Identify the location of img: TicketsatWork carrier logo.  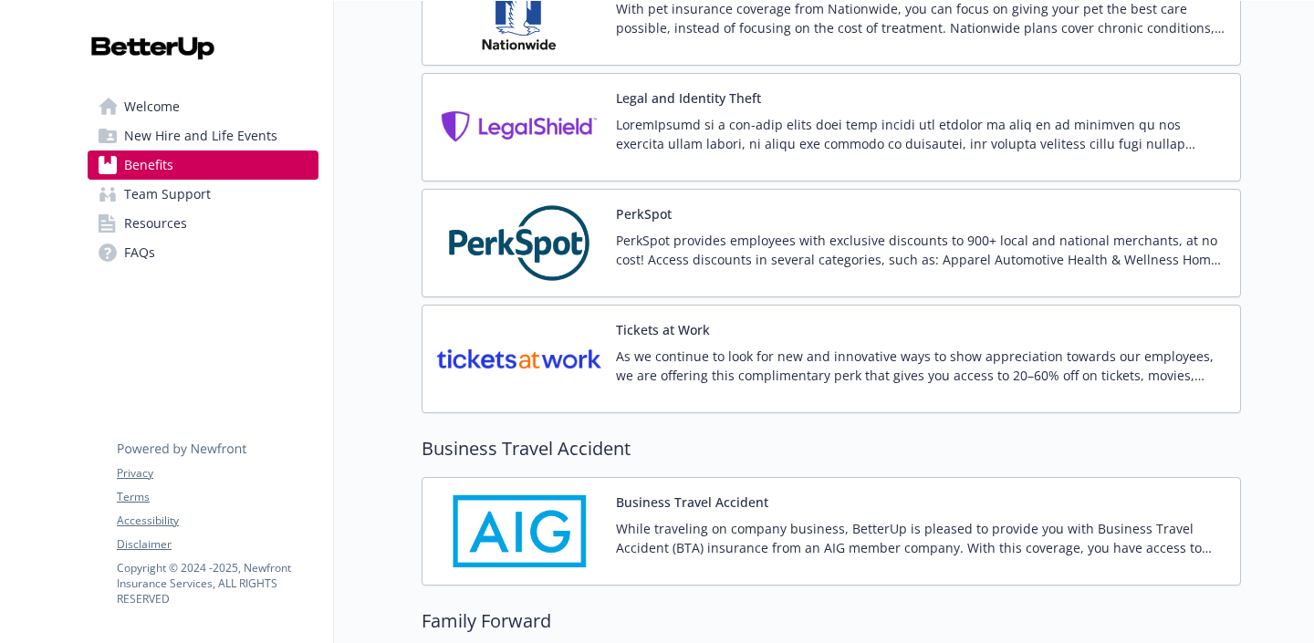
(519, 359).